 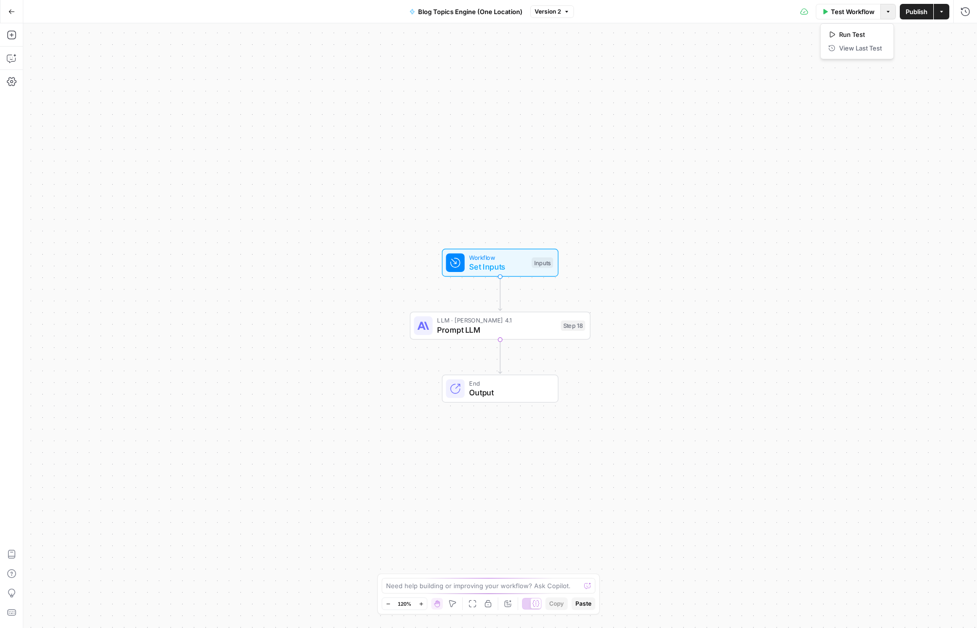 I want to click on div: EndOutput, so click(x=500, y=389).